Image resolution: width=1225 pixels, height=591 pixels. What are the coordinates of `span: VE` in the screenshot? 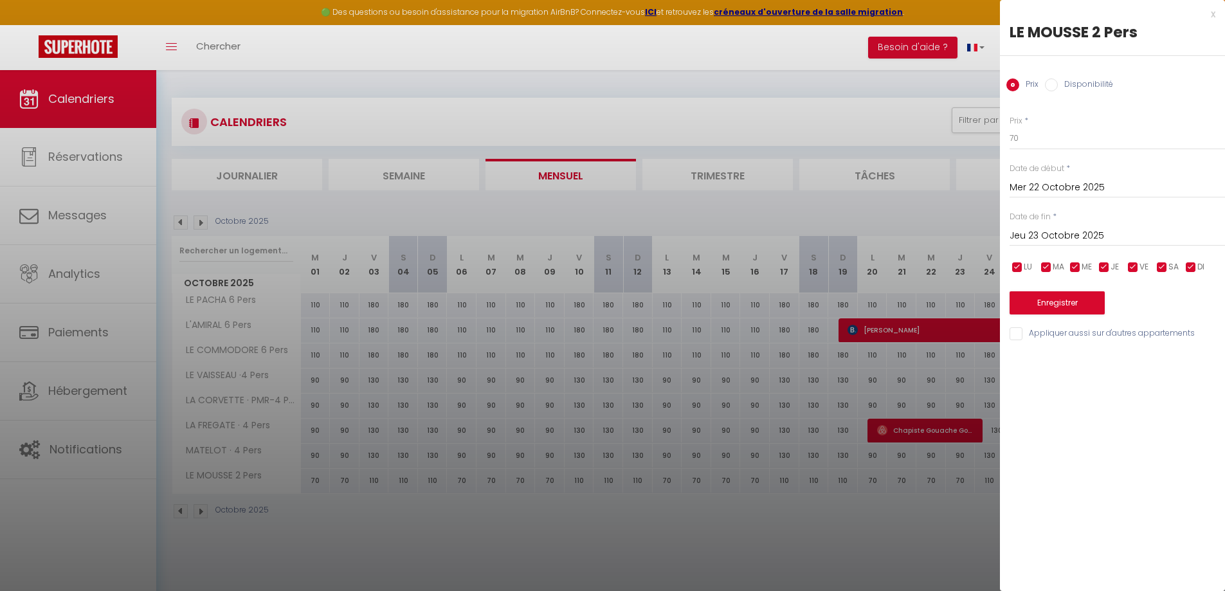 It's located at (1144, 267).